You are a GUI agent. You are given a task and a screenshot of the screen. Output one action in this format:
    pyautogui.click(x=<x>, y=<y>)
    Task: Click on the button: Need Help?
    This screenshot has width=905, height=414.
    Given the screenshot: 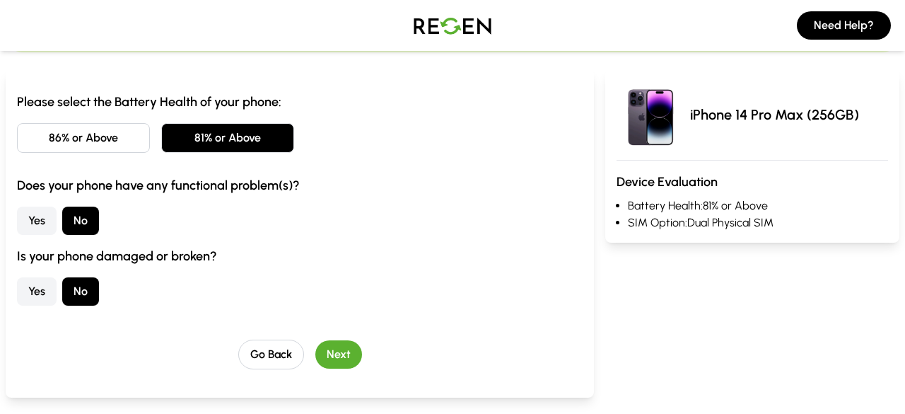 What is the action you would take?
    pyautogui.click(x=844, y=25)
    